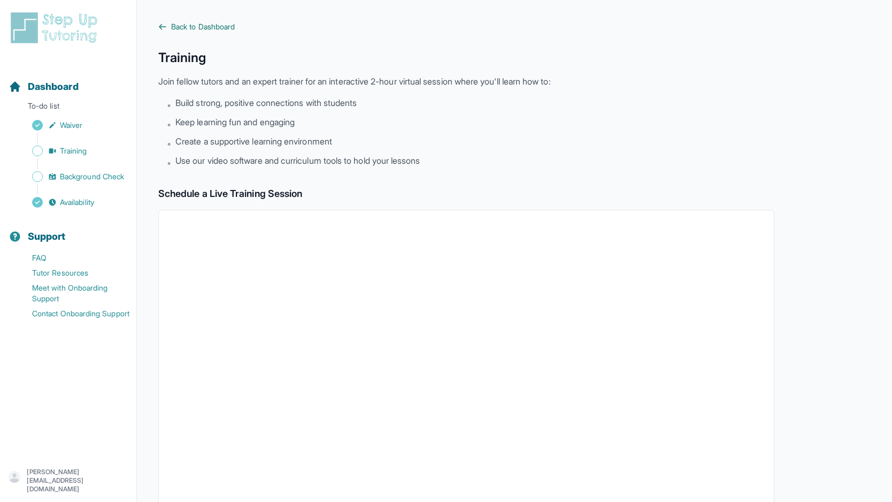  What do you see at coordinates (72, 202) in the screenshot?
I see `a: Availability` at bounding box center [72, 202].